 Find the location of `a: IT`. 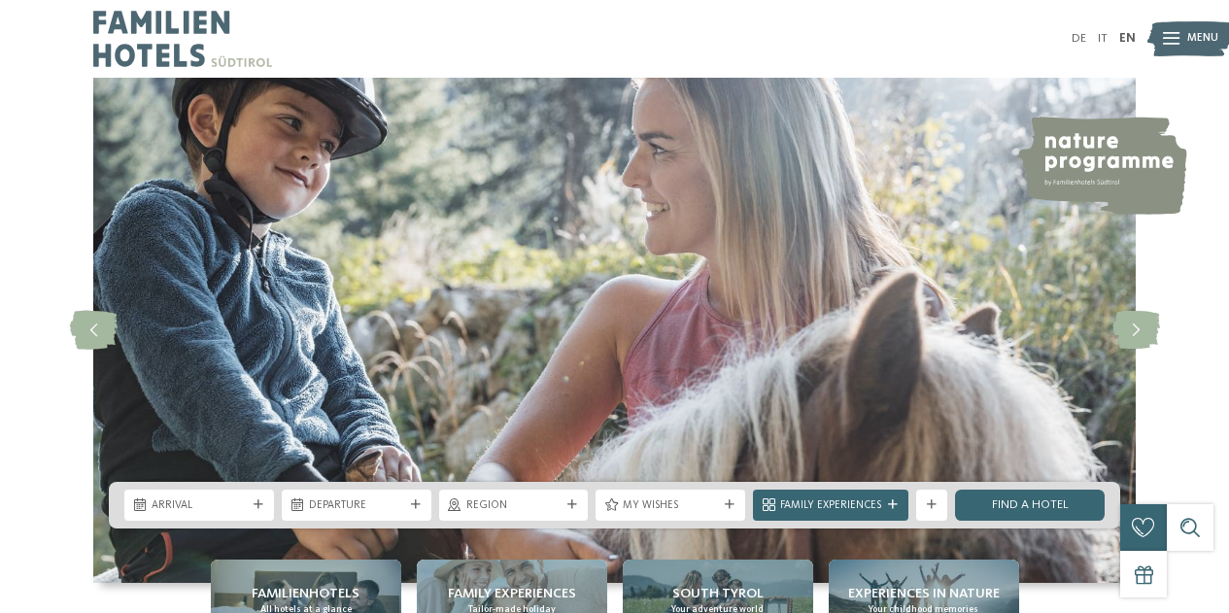

a: IT is located at coordinates (1103, 38).